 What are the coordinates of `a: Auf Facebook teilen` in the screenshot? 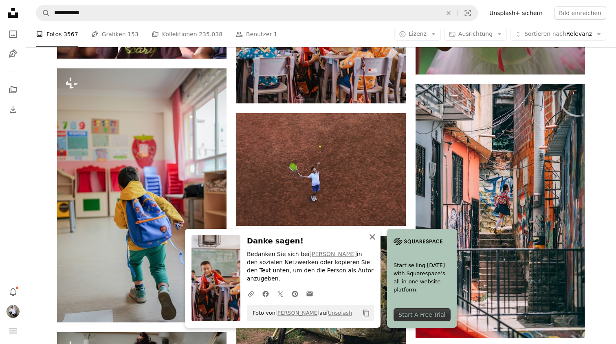 It's located at (266, 294).